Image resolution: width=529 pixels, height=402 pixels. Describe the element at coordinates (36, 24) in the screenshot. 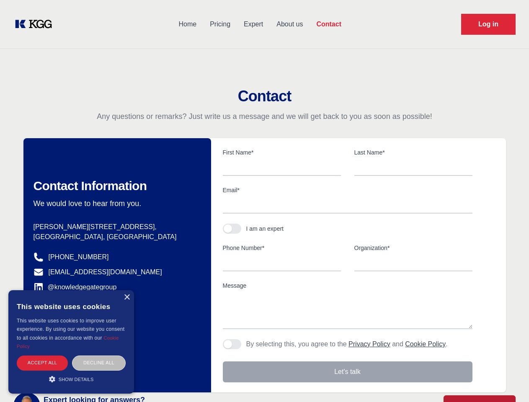

I see `a: KOL Knowledge Platform: Talk to Key External Experts (KEE)` at that location.